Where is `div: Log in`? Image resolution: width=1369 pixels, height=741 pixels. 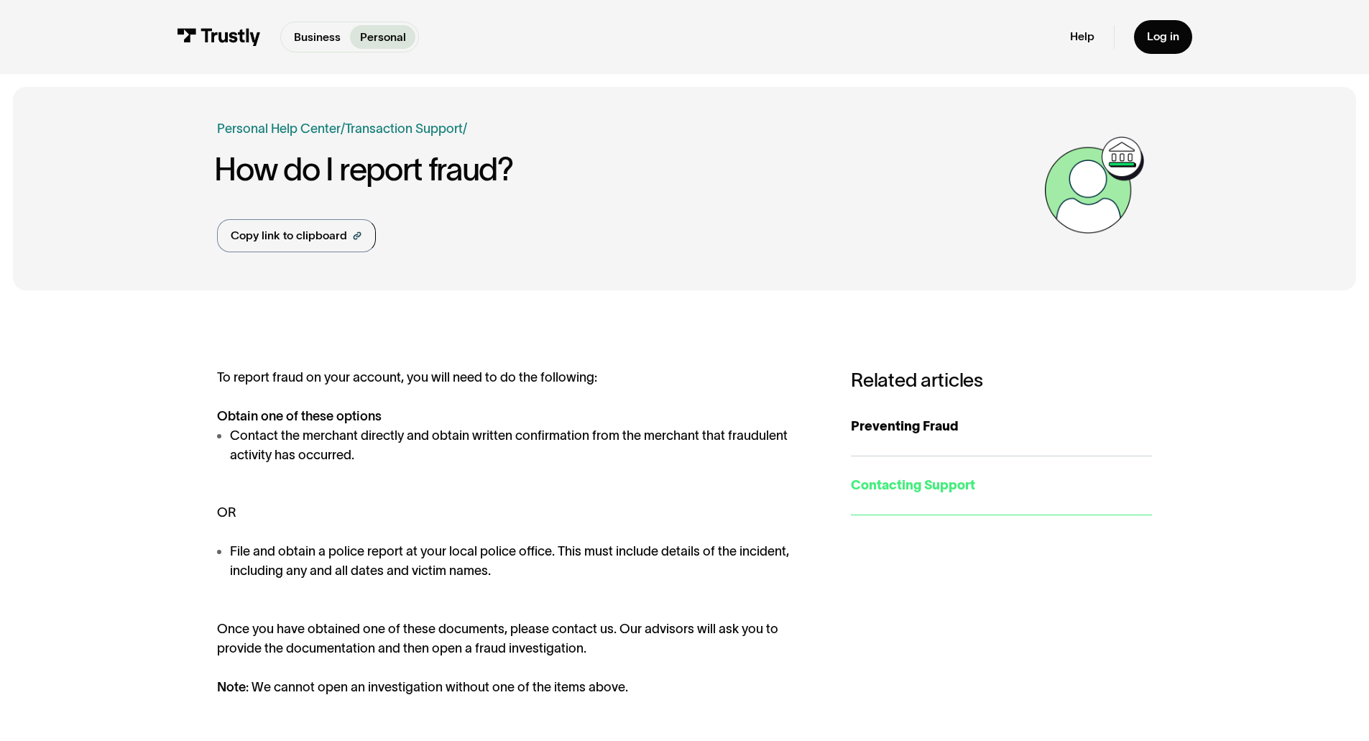 div: Log in is located at coordinates (1162, 37).